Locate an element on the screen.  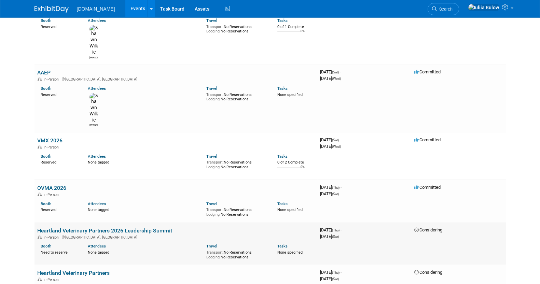
a: Heartland Veterinary Partners is located at coordinates (73, 273).